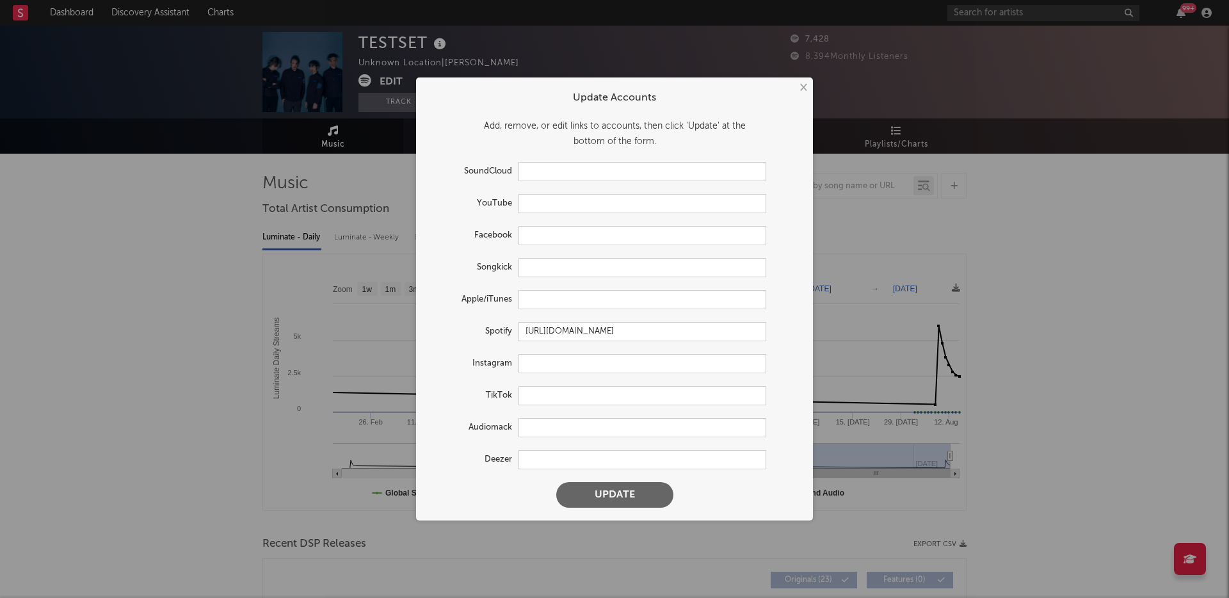 The width and height of the screenshot is (1229, 598). Describe the element at coordinates (614, 134) in the screenshot. I see `div: Add, remove, or edit links to accounts, then click 'Update' at the bottom of the form.` at that location.